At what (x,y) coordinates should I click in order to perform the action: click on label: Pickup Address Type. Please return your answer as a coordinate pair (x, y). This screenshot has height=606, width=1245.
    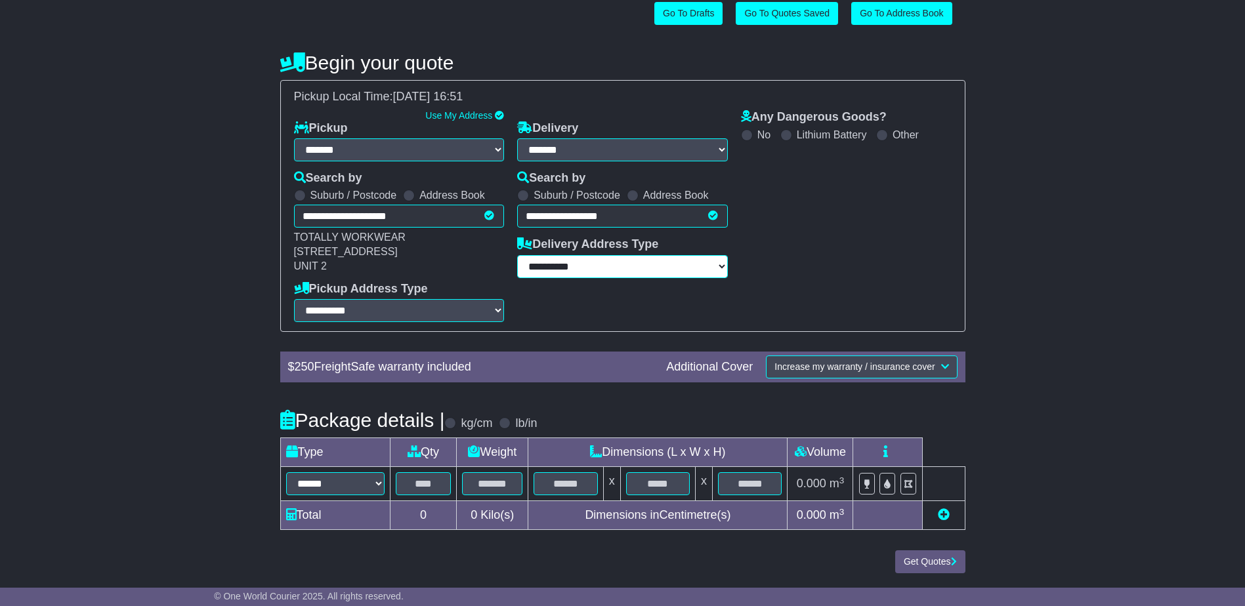
    Looking at the image, I should click on (361, 289).